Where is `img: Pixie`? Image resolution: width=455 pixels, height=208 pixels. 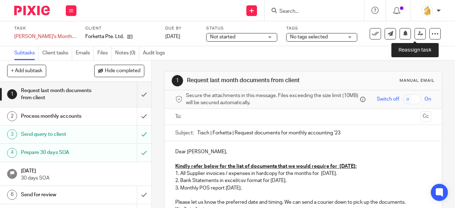
img: Pixie is located at coordinates (32, 10).